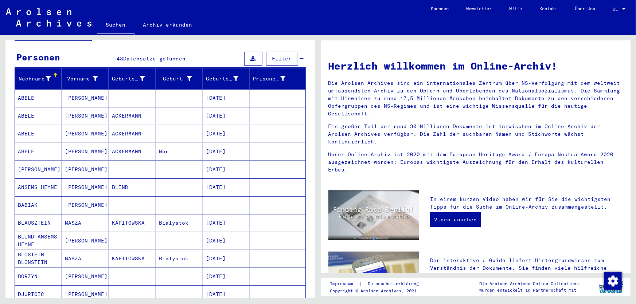 This screenshot has width=636, height=304. What do you see at coordinates (38, 259) in the screenshot?
I see `mat-cell: BLOSTEIN BLONSTEIN` at bounding box center [38, 259].